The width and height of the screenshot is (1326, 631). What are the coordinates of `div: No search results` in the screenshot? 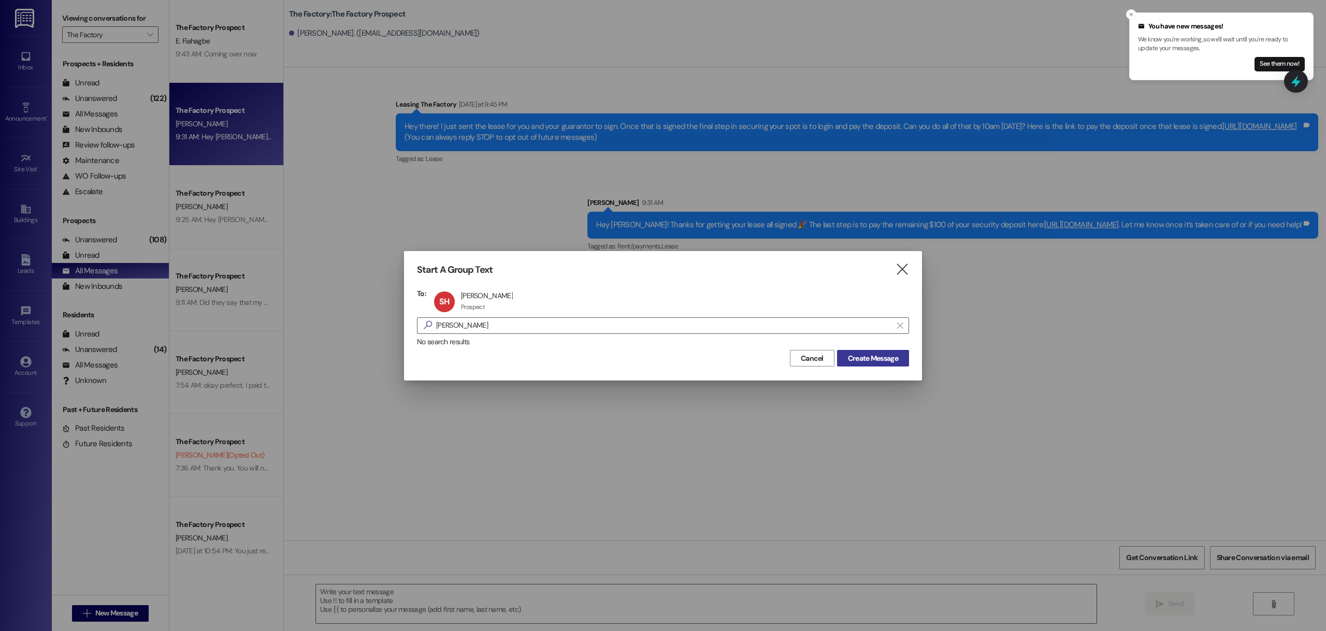 It's located at (663, 342).